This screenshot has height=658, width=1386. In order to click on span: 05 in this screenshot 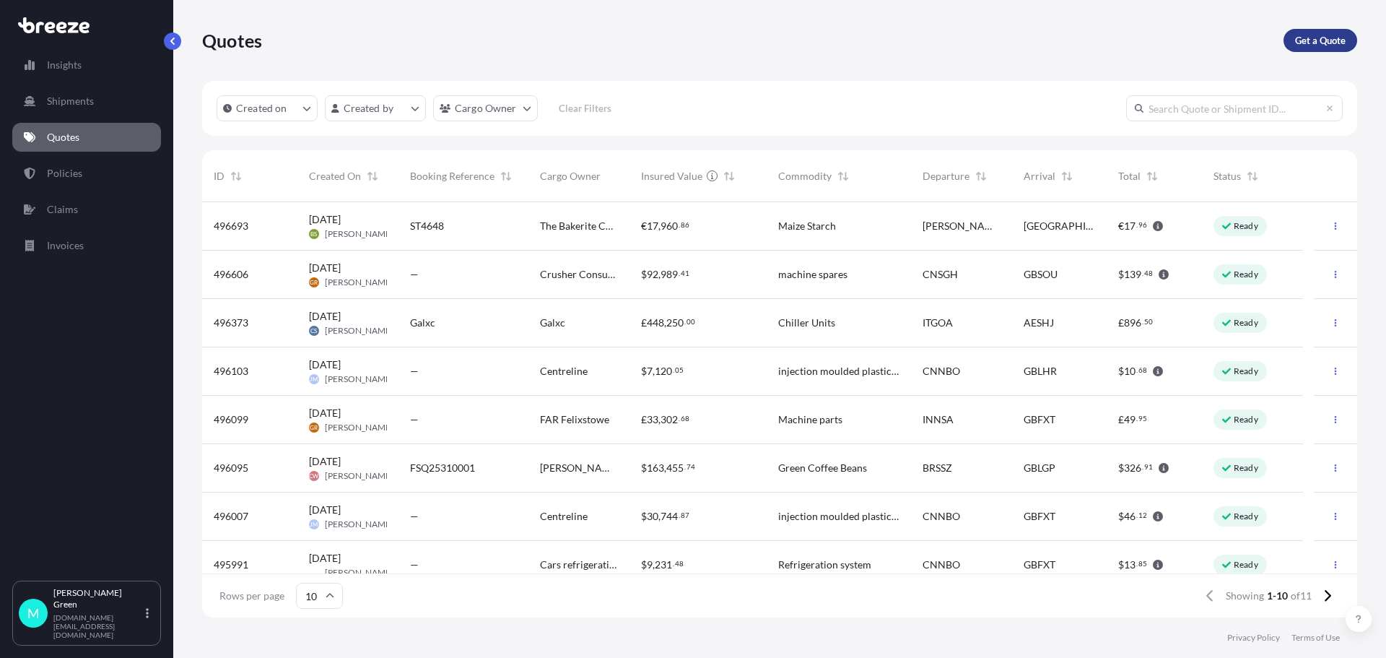, I will do `click(679, 370)`.